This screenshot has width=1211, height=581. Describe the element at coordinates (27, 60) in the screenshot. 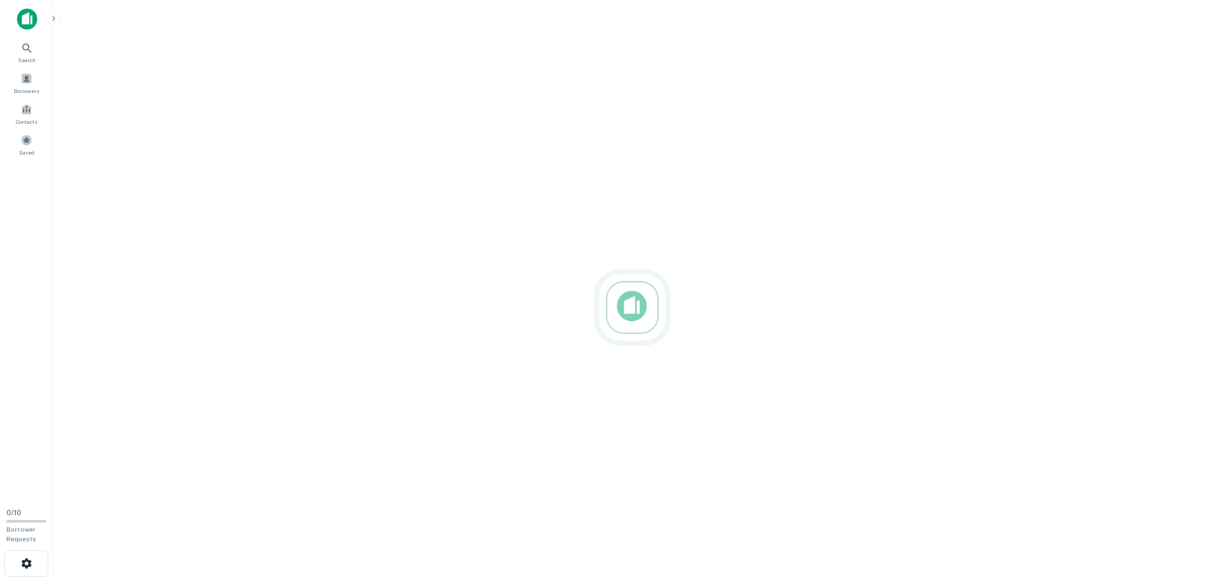

I see `span: Search` at that location.